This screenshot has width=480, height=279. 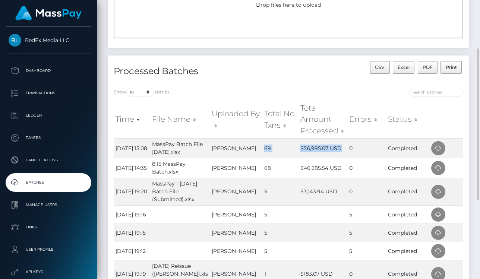 I want to click on h4: Processed Batches, so click(x=198, y=71).